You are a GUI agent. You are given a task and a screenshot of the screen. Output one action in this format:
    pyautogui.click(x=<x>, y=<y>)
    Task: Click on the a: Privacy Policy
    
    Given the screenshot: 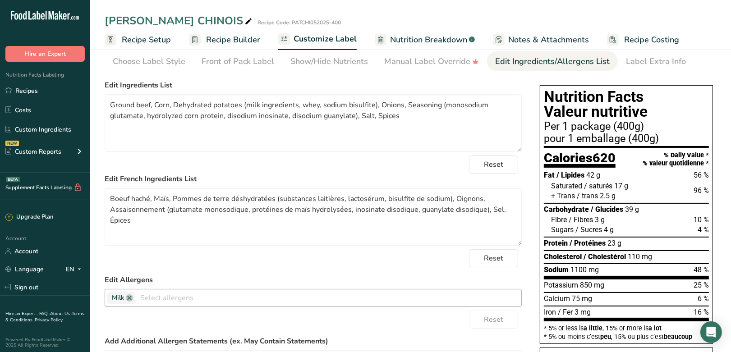 What is the action you would take?
    pyautogui.click(x=49, y=320)
    